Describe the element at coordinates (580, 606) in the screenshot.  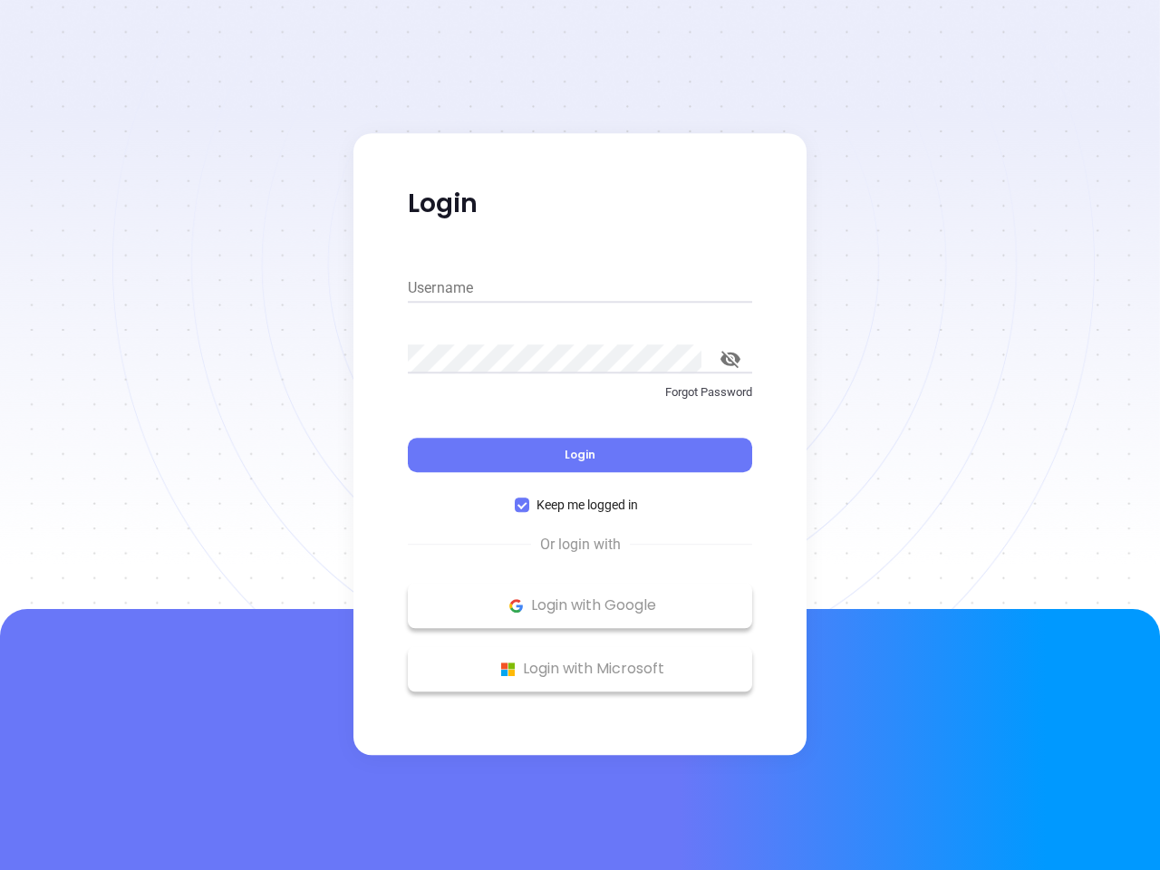
I see `button: Google Logo Login with Google` at that location.